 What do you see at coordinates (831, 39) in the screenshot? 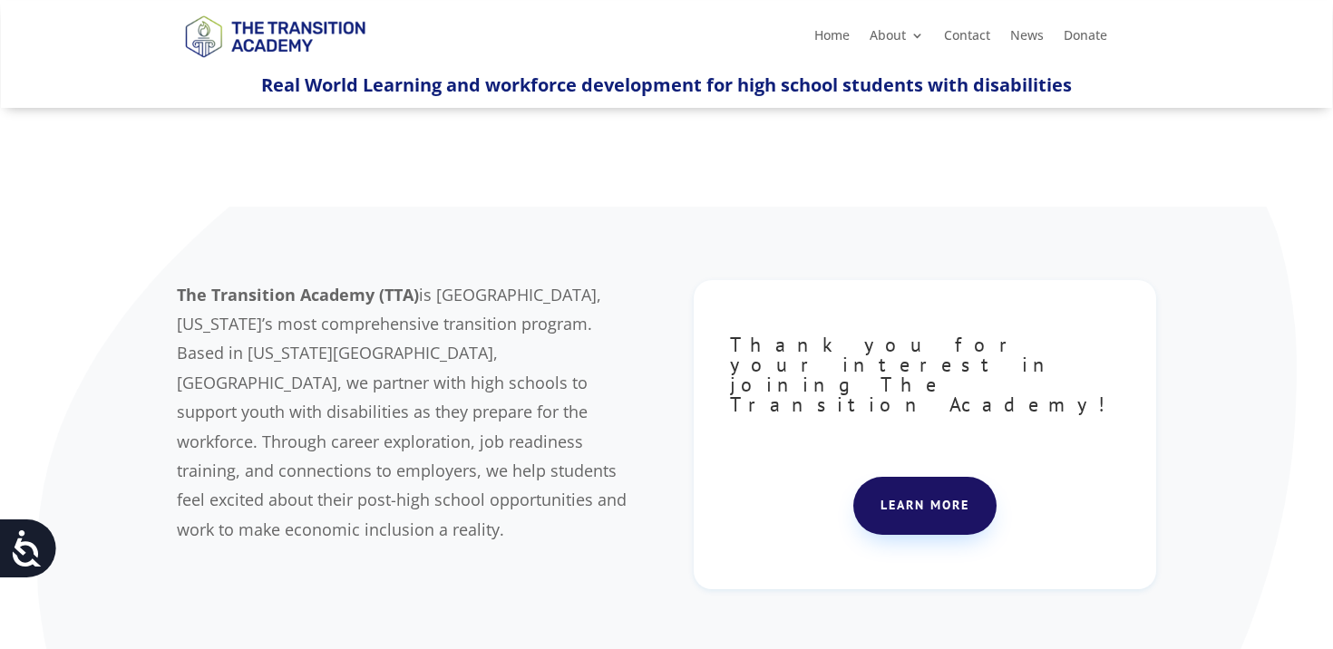
I see `a: Home` at bounding box center [831, 39].